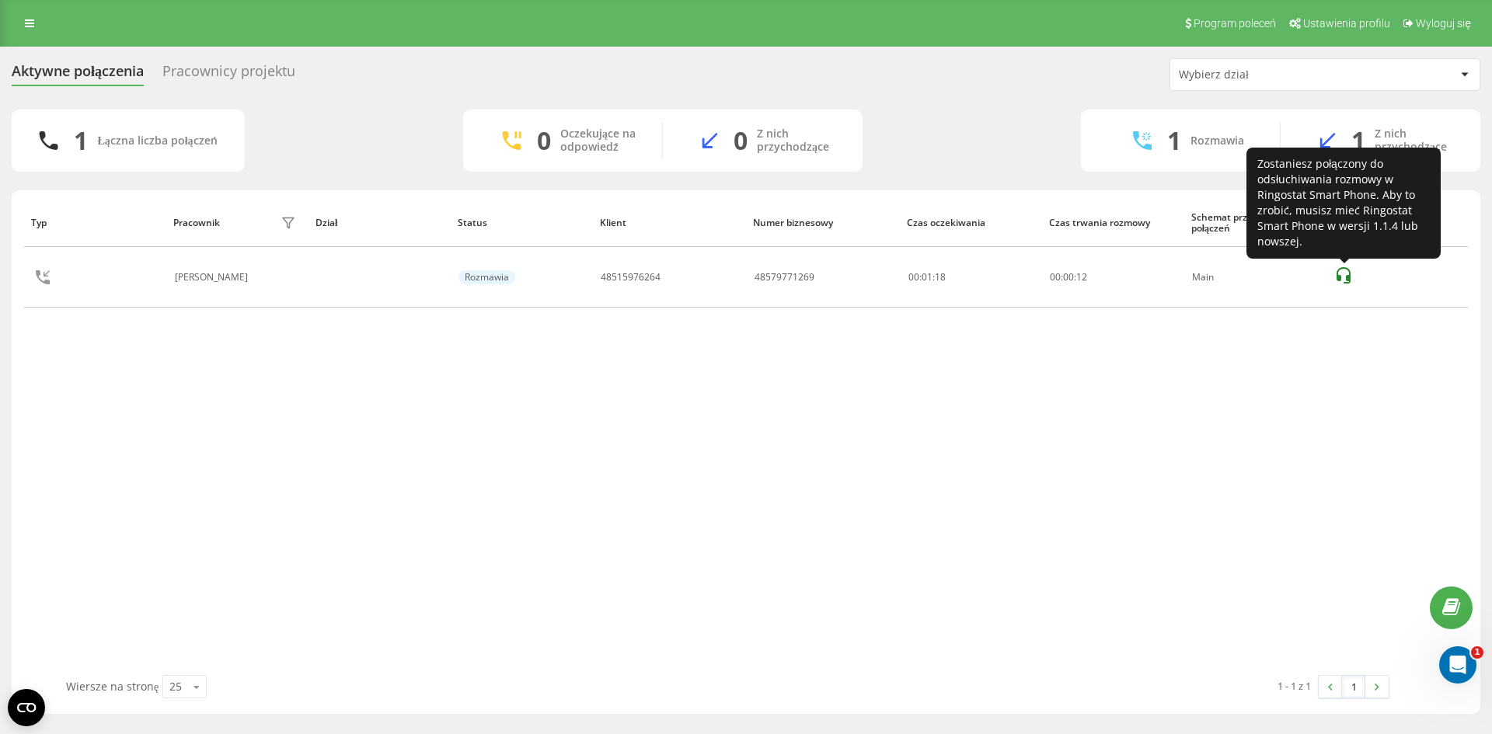  Describe the element at coordinates (1344, 203) in the screenshot. I see `div: Zostaniesz połączony do odsłuchiwania rozmowy w Ringostat Smart Phone. Aby to zrobić, musisz mieć...` at that location.